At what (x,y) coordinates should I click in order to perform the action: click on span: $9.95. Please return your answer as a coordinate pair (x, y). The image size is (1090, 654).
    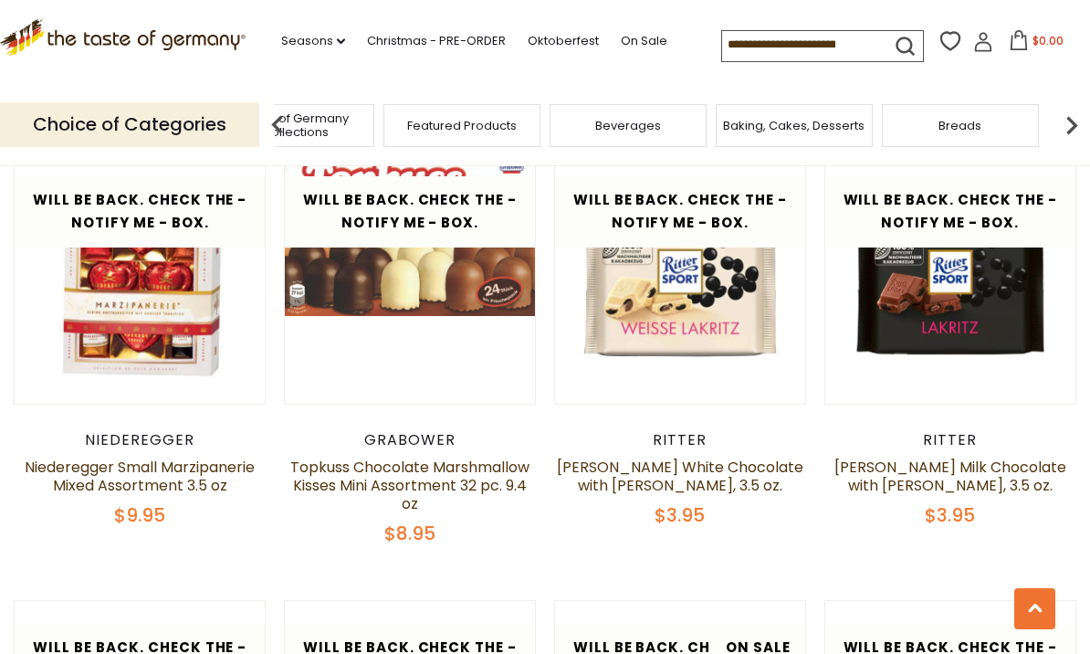
    Looking at the image, I should click on (140, 515).